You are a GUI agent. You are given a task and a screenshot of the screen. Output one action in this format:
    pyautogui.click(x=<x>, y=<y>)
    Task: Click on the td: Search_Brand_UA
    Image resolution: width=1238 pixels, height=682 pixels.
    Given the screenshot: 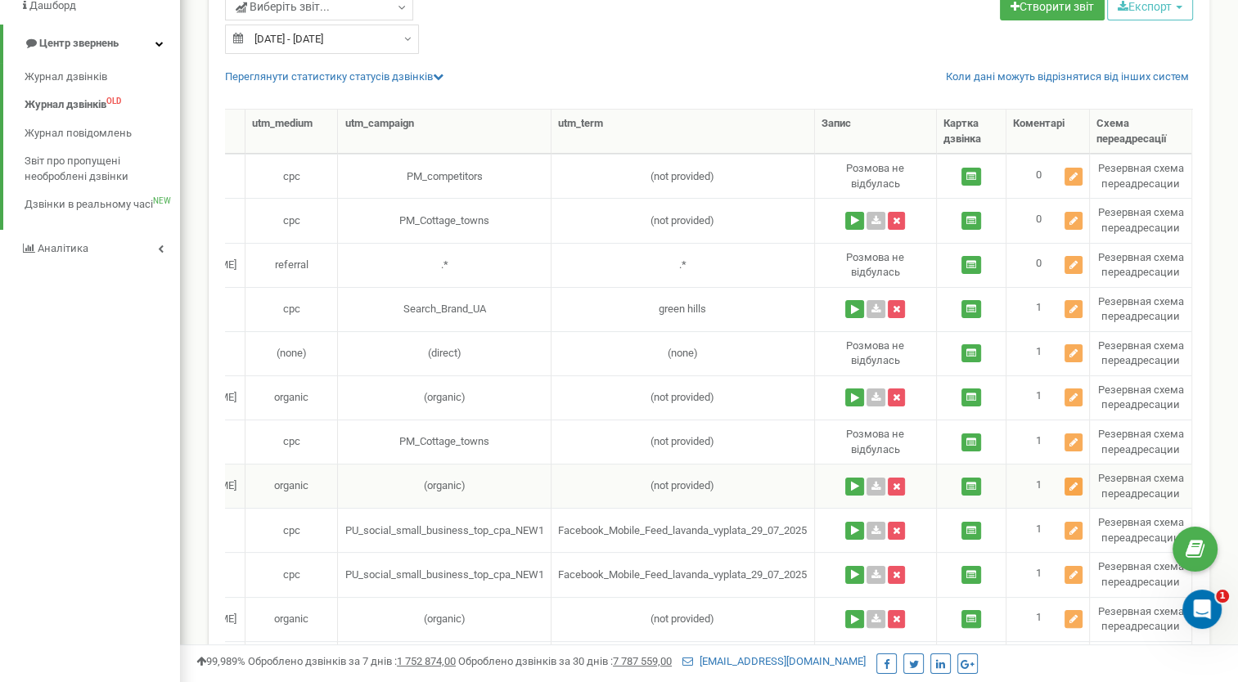 What is the action you would take?
    pyautogui.click(x=444, y=309)
    